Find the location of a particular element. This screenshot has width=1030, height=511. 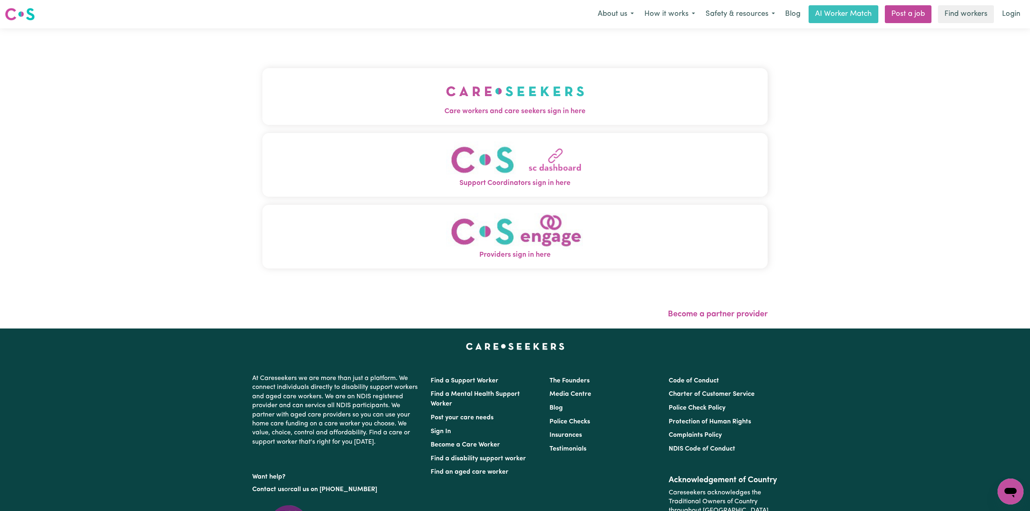

span: Support Coordinators sign in here is located at coordinates (515, 183).